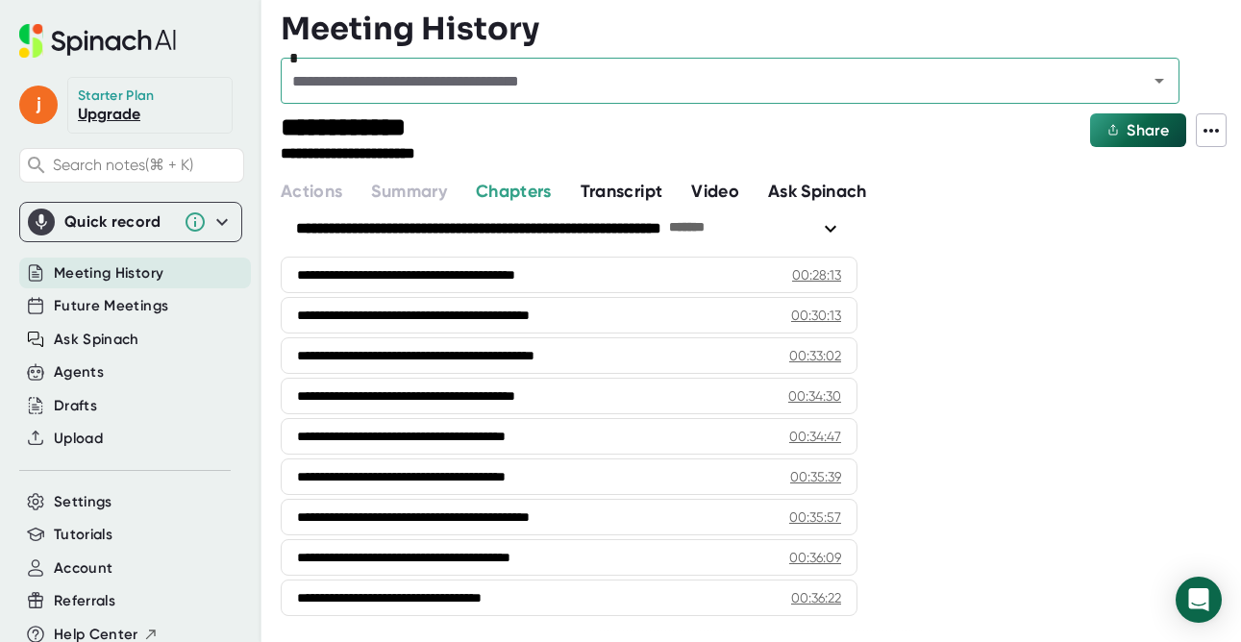 The width and height of the screenshot is (1241, 642). What do you see at coordinates (1148, 130) in the screenshot?
I see `span: Share` at bounding box center [1148, 130].